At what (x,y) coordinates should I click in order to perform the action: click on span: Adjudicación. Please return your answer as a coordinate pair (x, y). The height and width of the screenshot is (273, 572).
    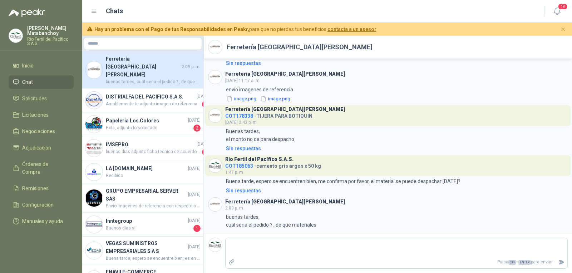
    Looking at the image, I should click on (36, 148).